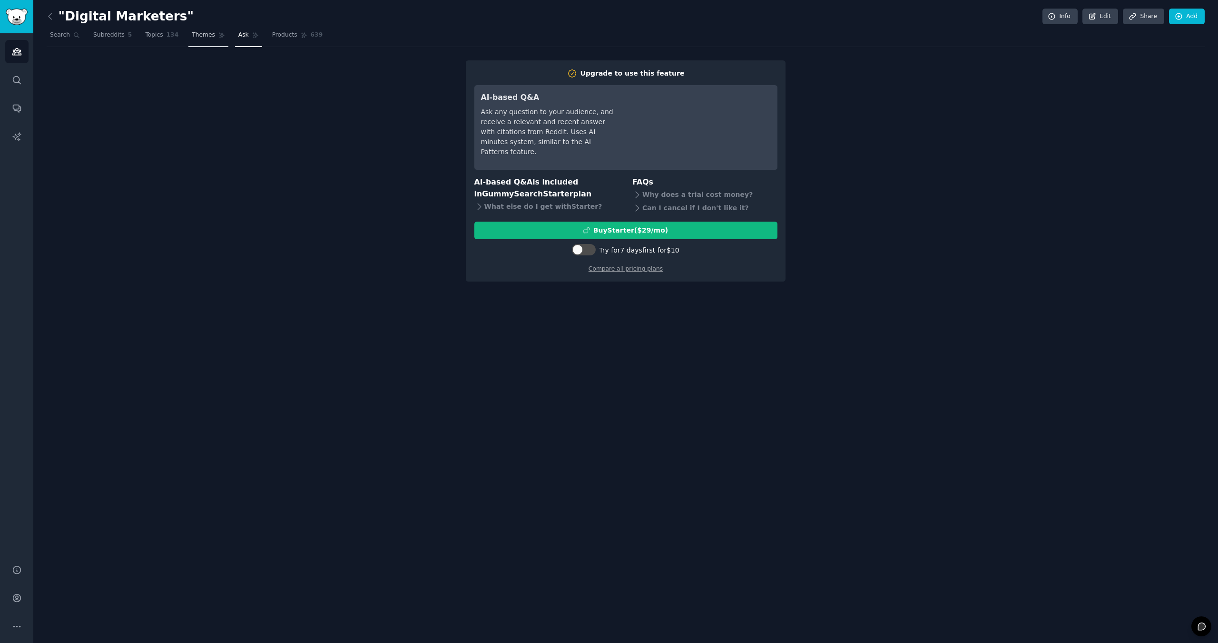 This screenshot has width=1218, height=643. What do you see at coordinates (17, 17) in the screenshot?
I see `img: GummySearch logo` at bounding box center [17, 17].